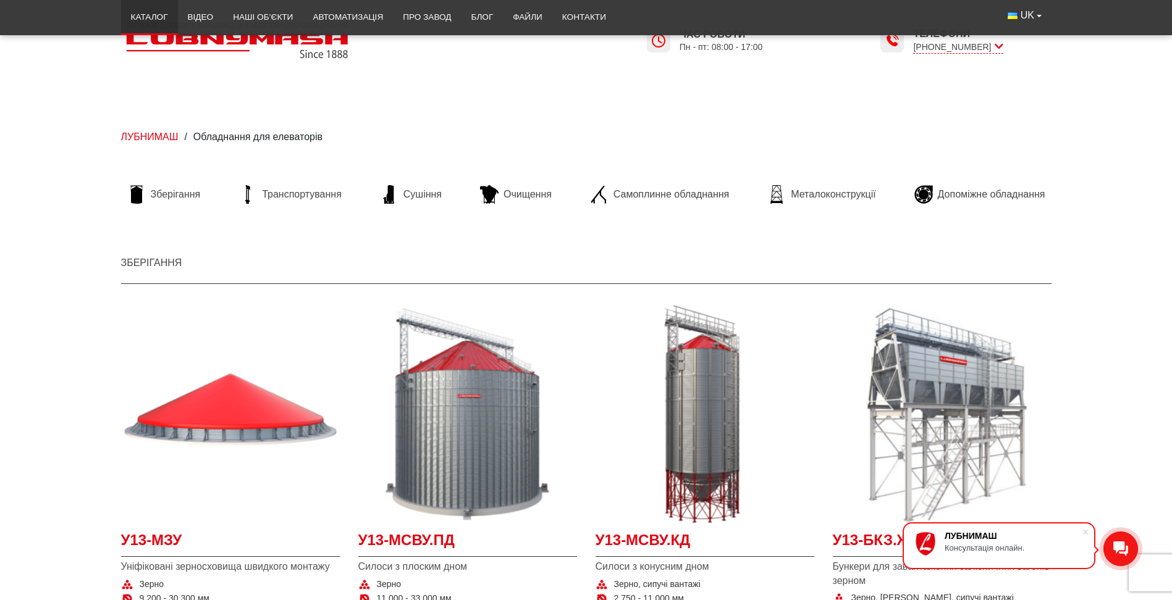 This screenshot has width=1172, height=600. What do you see at coordinates (230, 543) in the screenshot?
I see `a: У13-МЗУ` at bounding box center [230, 543].